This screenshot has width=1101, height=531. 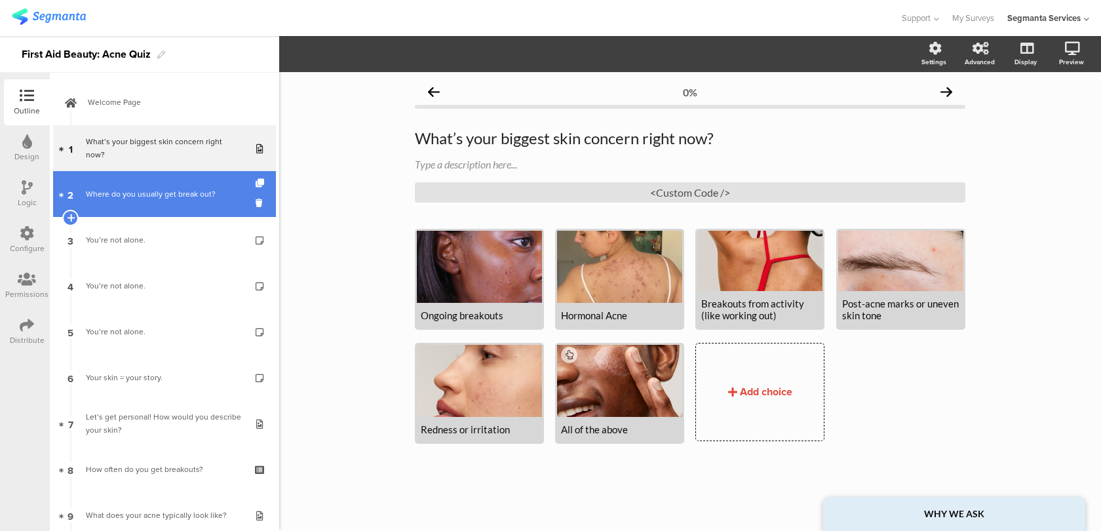 I want to click on div: Where do you usually get break out?, so click(x=164, y=194).